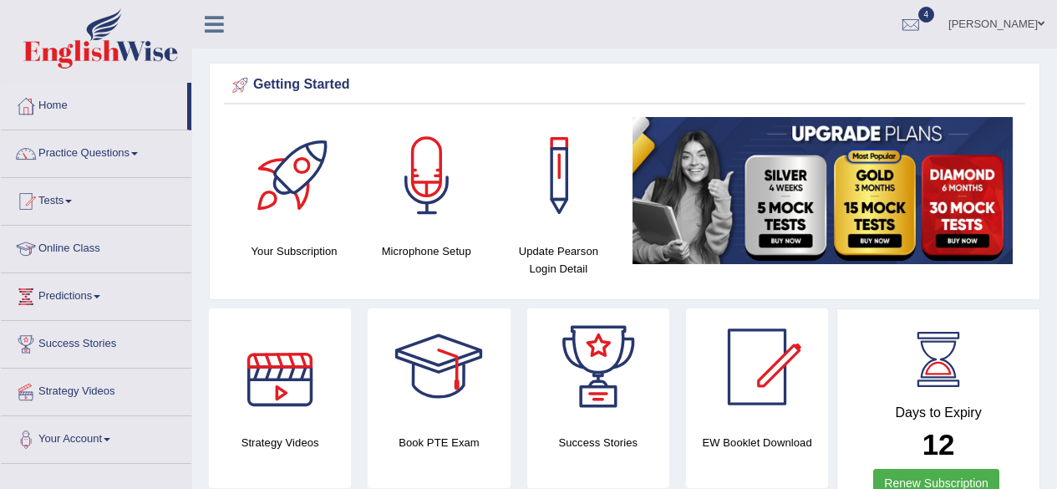  Describe the element at coordinates (294, 251) in the screenshot. I see `h4: Your Subscription` at that location.